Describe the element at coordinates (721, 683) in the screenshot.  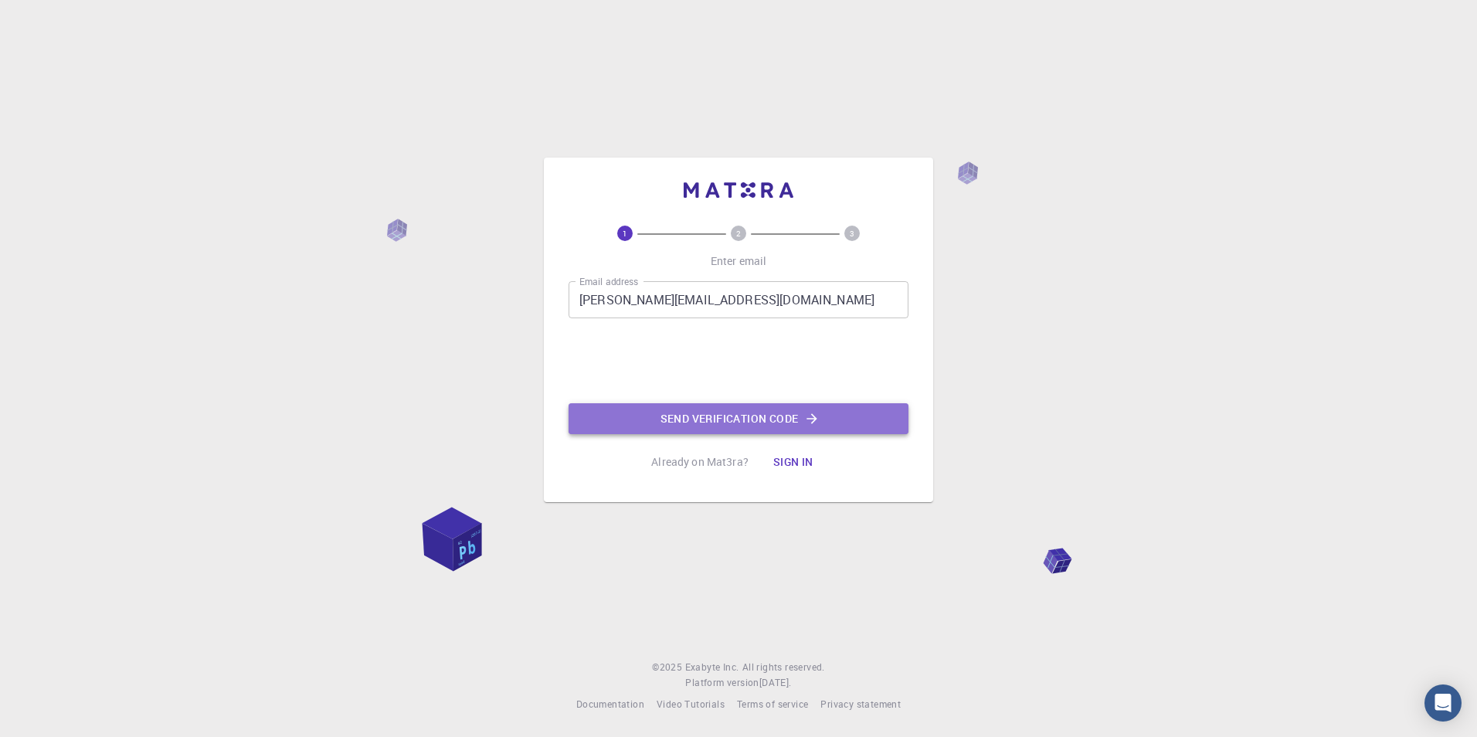
I see `span: Platform version` at that location.